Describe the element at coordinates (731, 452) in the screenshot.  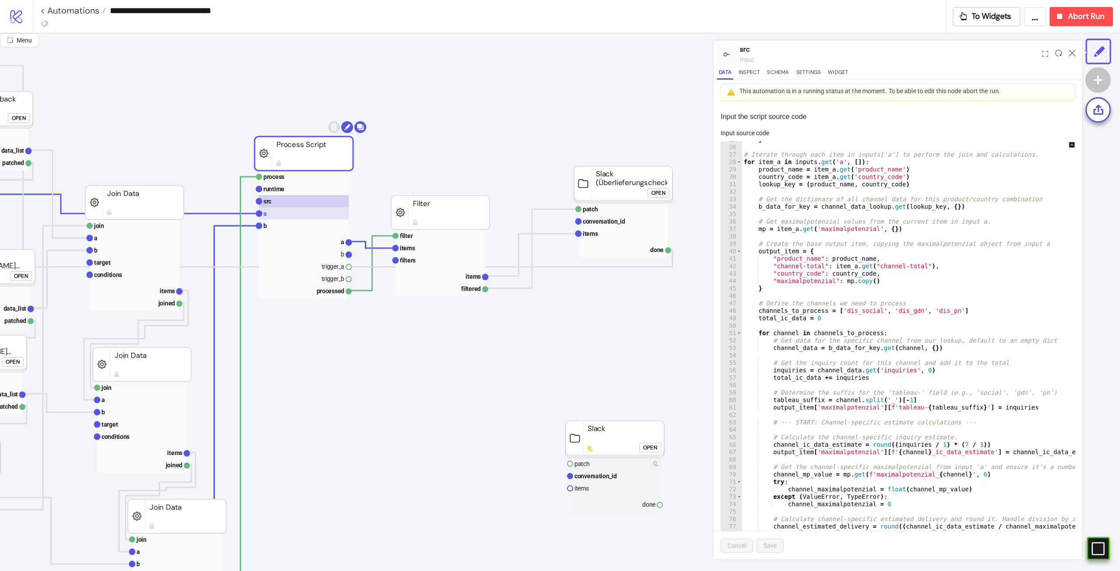
I see `div: 67` at that location.